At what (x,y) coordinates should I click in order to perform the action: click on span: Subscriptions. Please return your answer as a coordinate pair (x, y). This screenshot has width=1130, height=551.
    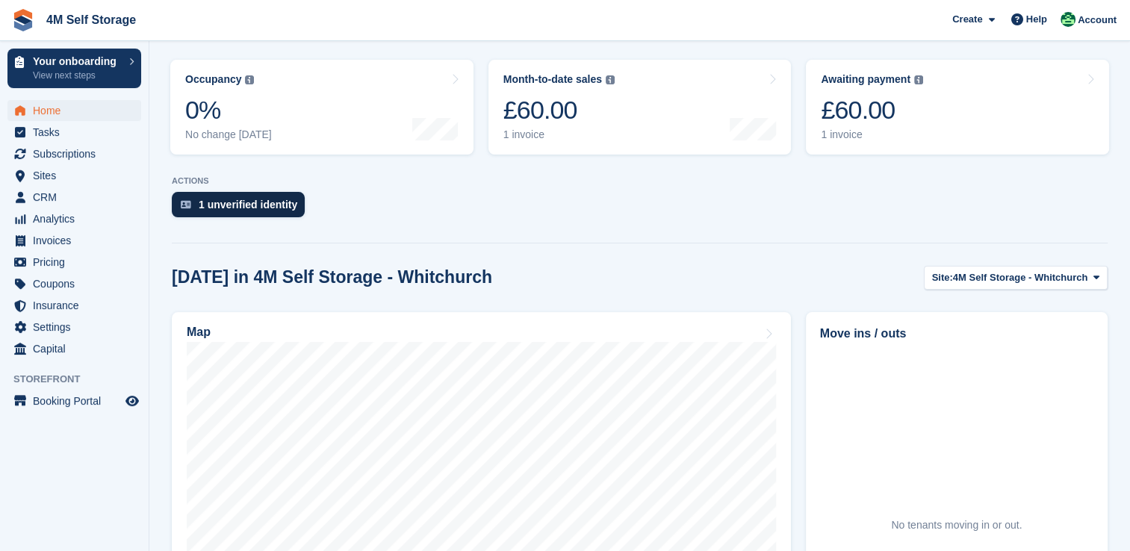
    Looking at the image, I should click on (78, 154).